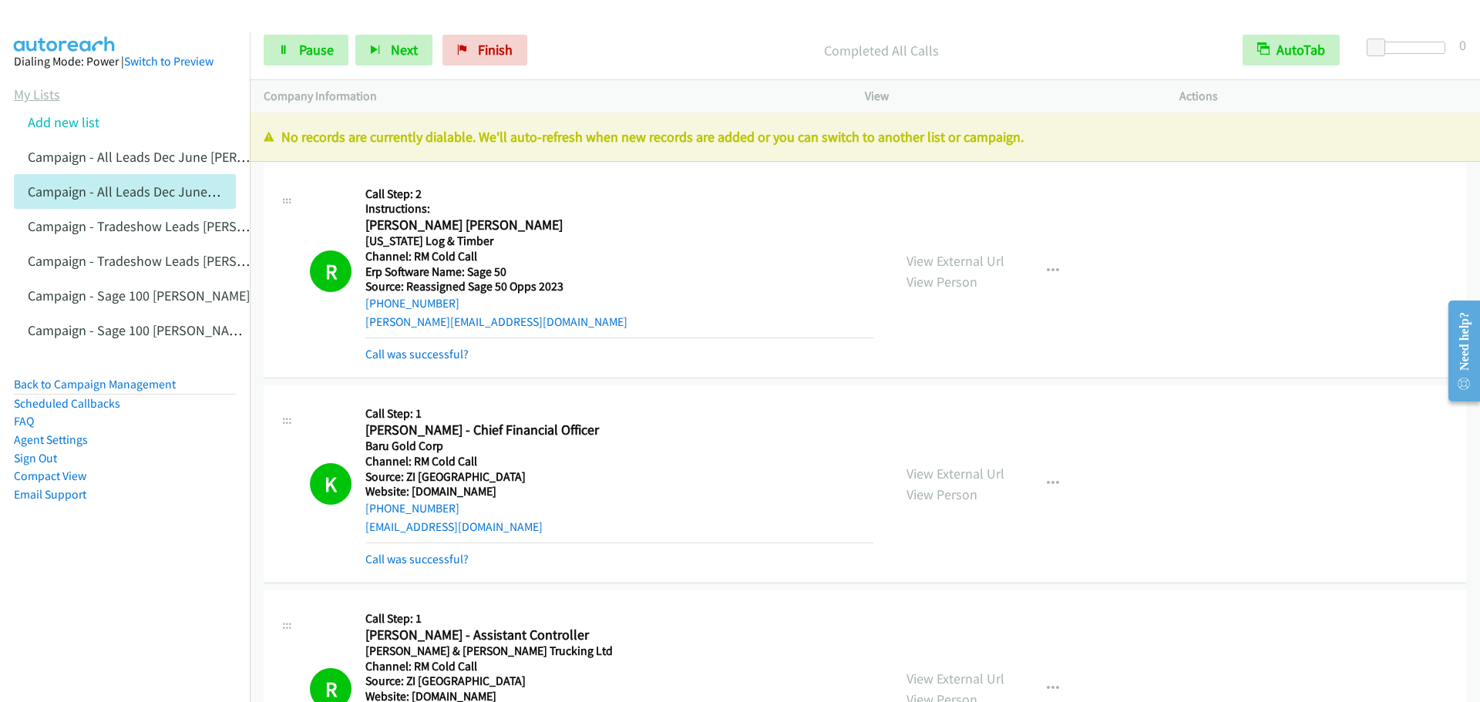  I want to click on a: Email Support, so click(50, 494).